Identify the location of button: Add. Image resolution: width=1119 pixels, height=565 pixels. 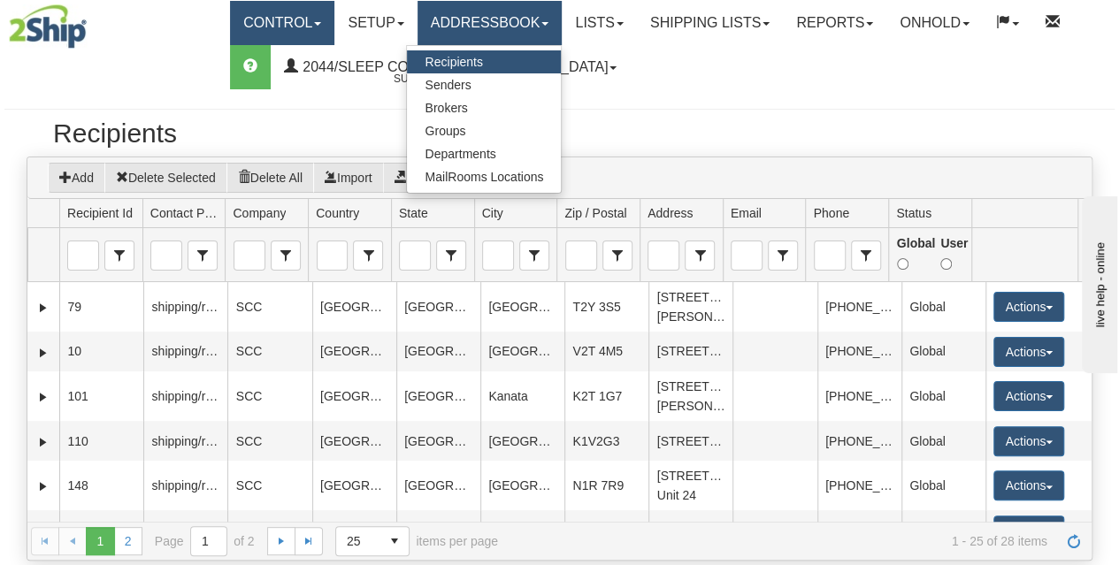
(76, 178).